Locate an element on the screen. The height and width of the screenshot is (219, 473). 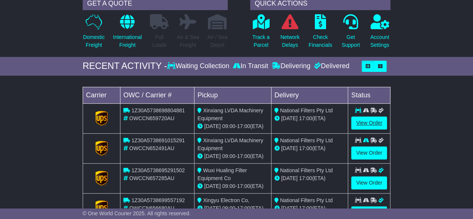
p: Track a Parcel is located at coordinates (261, 41).